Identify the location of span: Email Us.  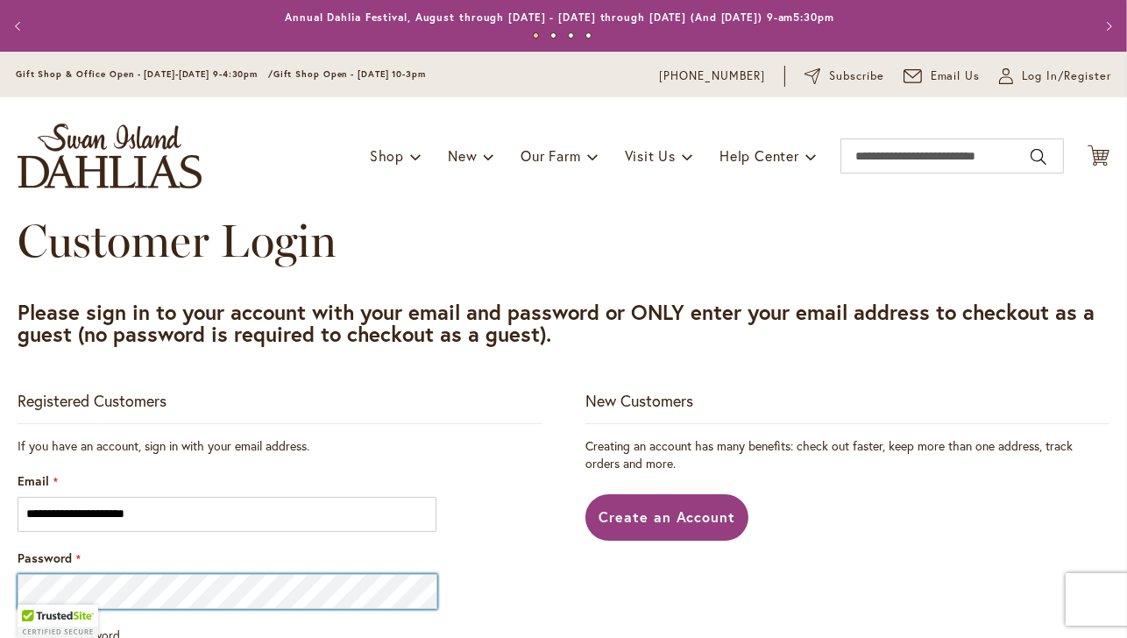
(955, 76).